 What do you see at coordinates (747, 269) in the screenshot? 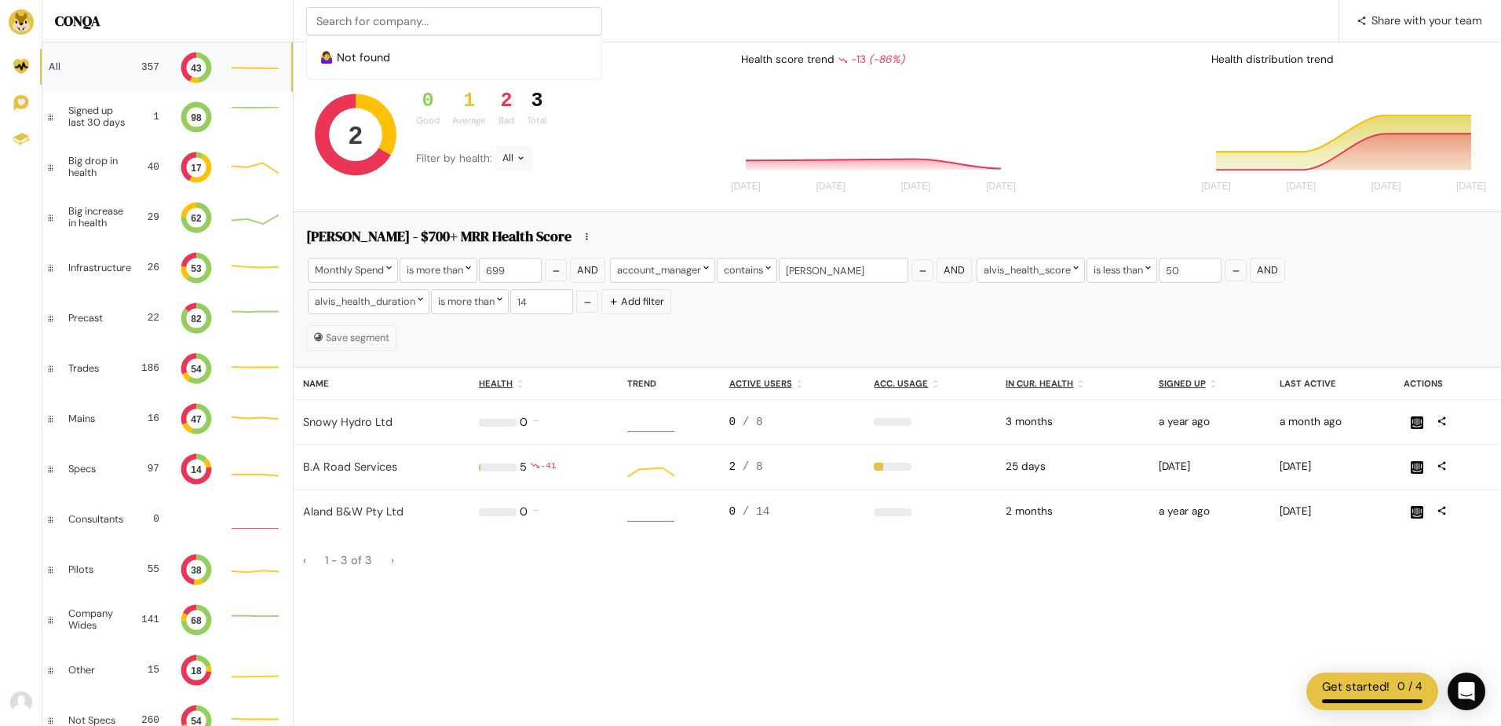
I see `div: contains` at bounding box center [747, 269].